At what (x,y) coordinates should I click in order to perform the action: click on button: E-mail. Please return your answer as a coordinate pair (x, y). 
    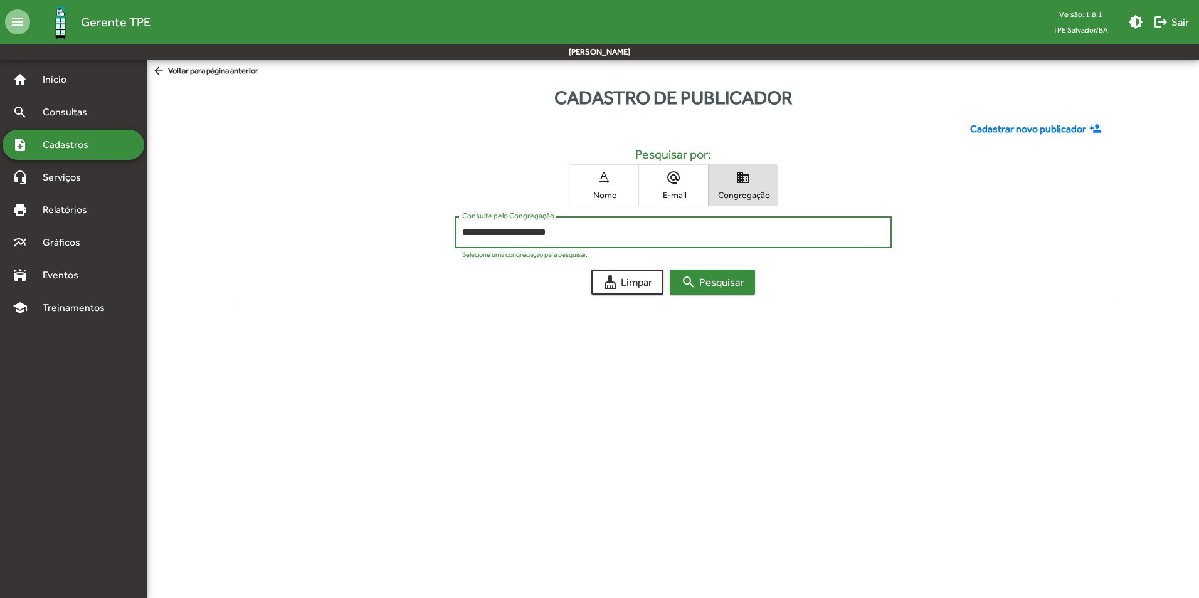
    Looking at the image, I should click on (674, 185).